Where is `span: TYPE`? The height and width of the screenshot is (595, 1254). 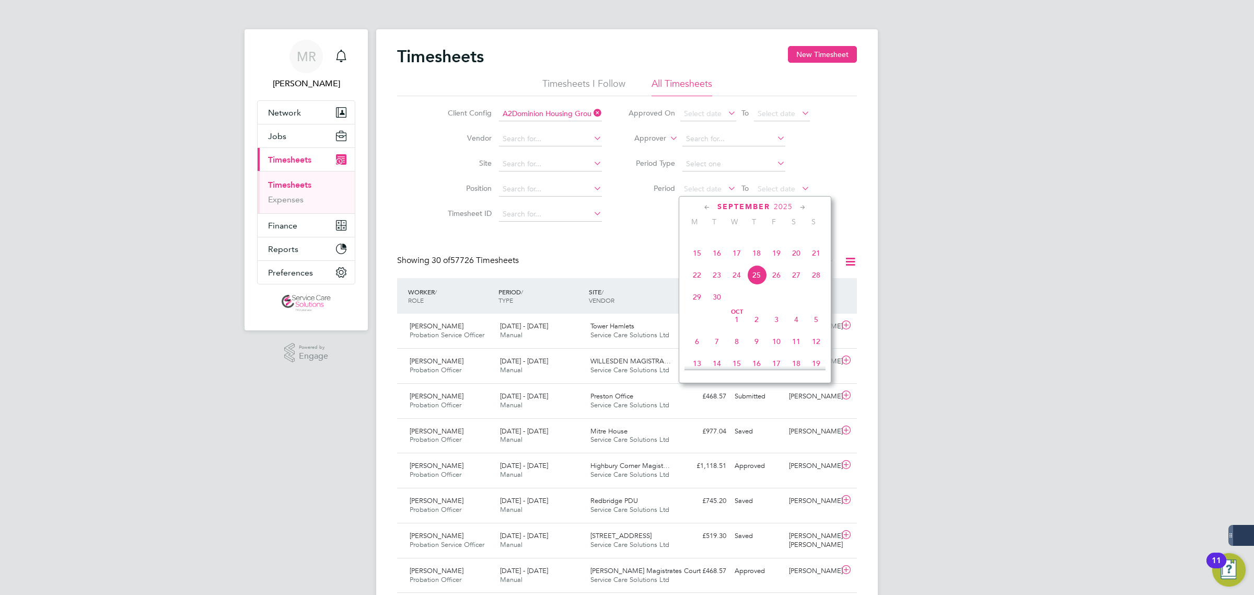 span: TYPE is located at coordinates (506, 300).